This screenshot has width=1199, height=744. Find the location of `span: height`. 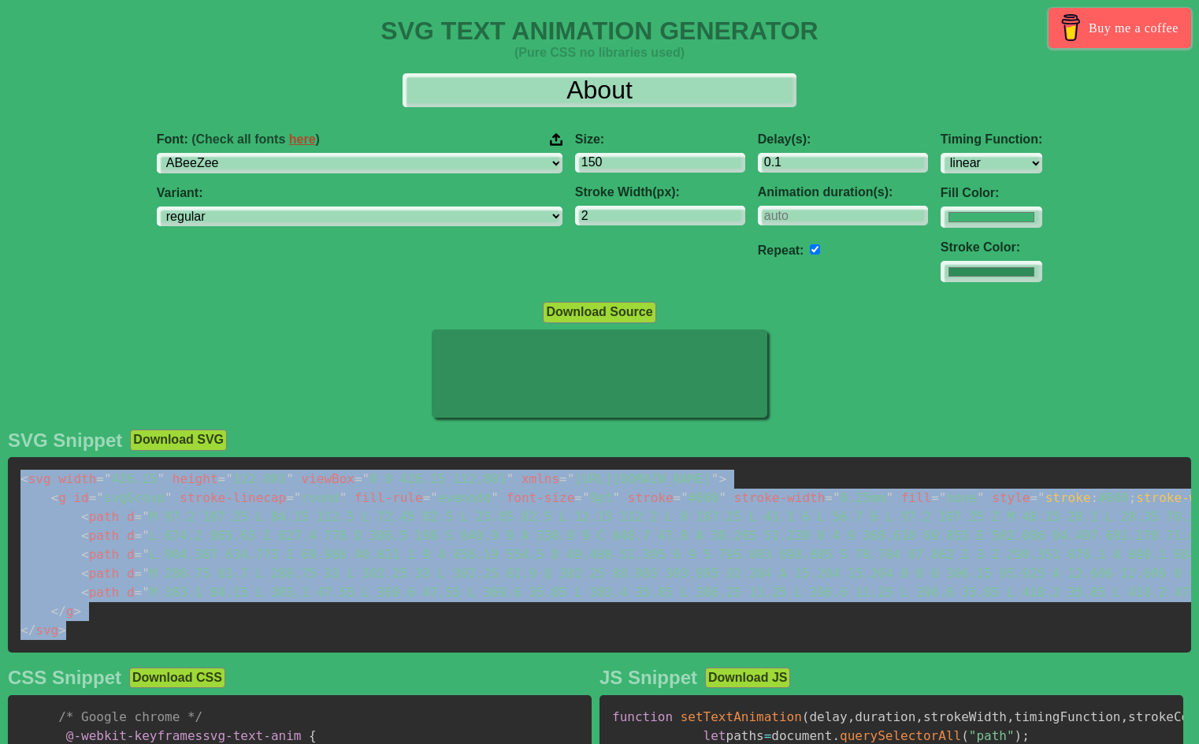

span: height is located at coordinates (195, 478).